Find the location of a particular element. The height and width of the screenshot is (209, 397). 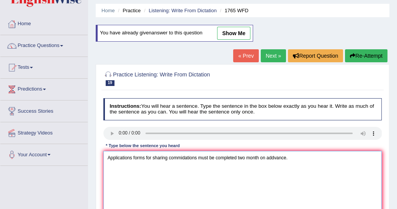

a: Next » is located at coordinates (273, 56).